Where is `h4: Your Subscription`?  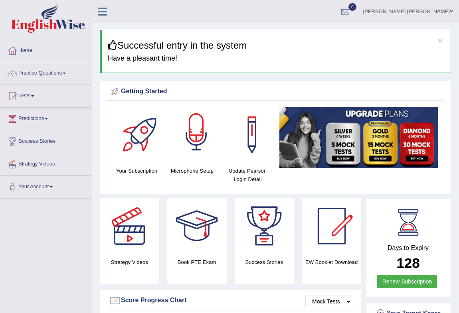
h4: Your Subscription is located at coordinates (136, 171).